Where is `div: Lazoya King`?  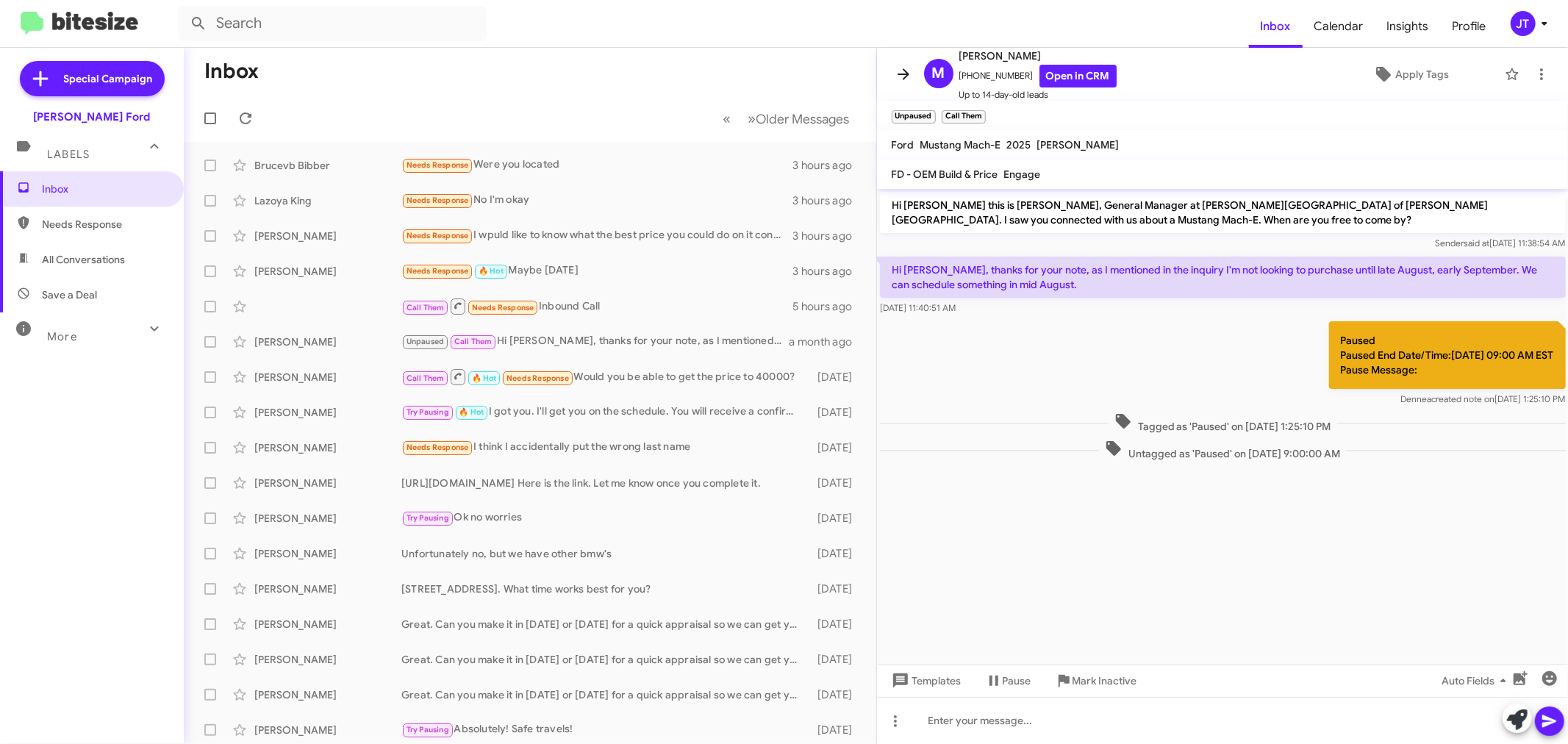 div: Lazoya King is located at coordinates (328, 201).